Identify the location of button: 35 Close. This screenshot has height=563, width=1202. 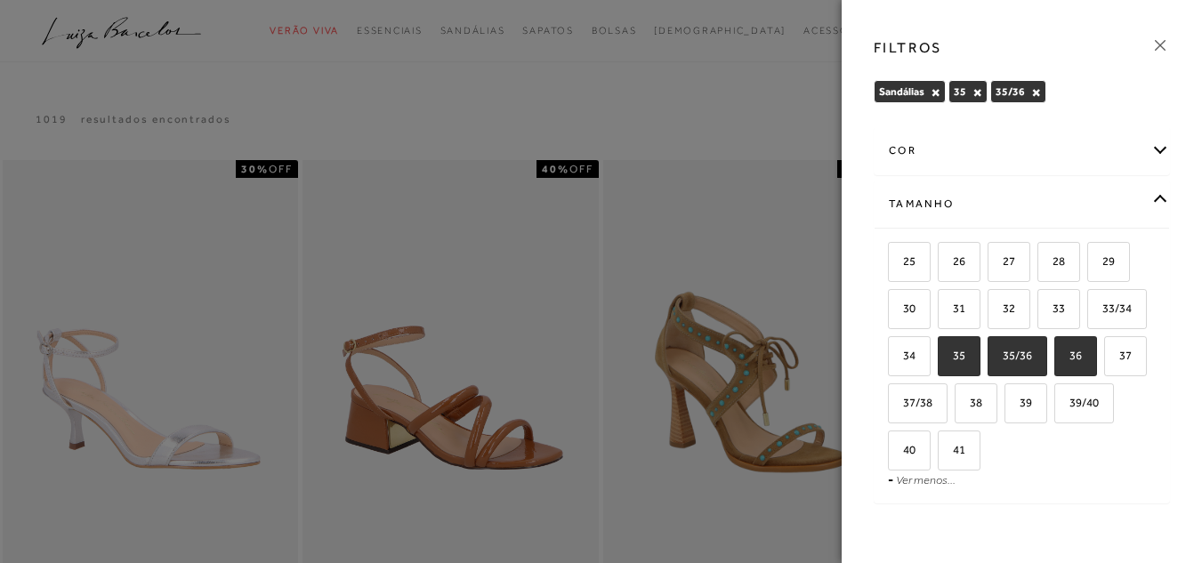
(977, 93).